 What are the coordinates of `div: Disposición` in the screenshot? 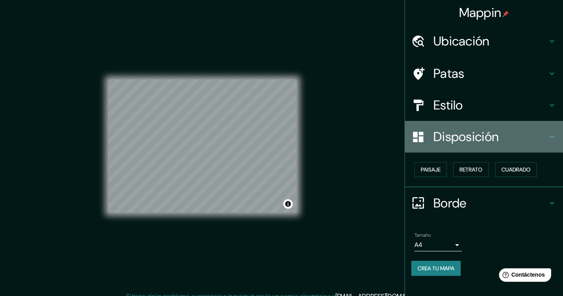 It's located at (484, 137).